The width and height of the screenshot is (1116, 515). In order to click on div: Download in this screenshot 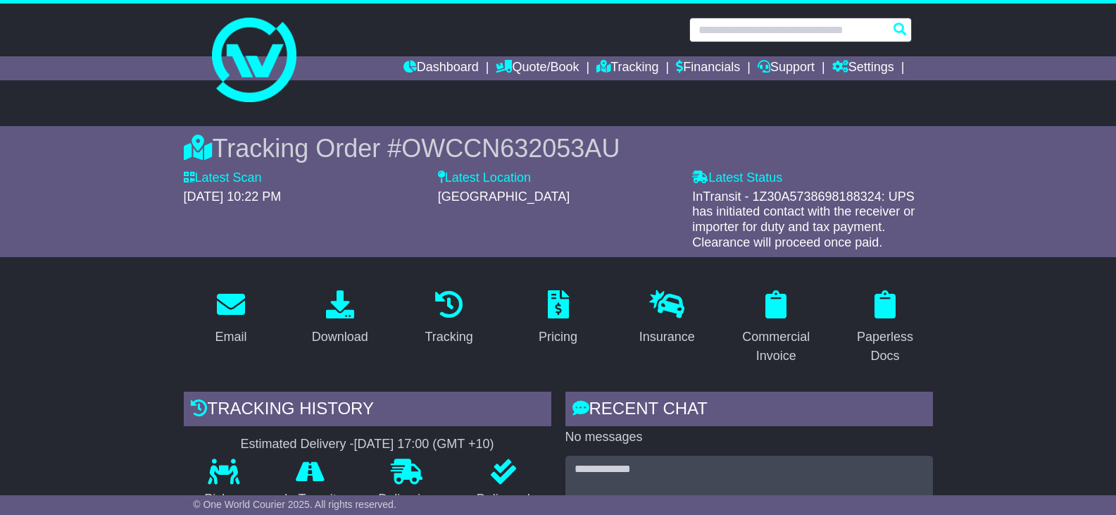, I will do `click(340, 336)`.